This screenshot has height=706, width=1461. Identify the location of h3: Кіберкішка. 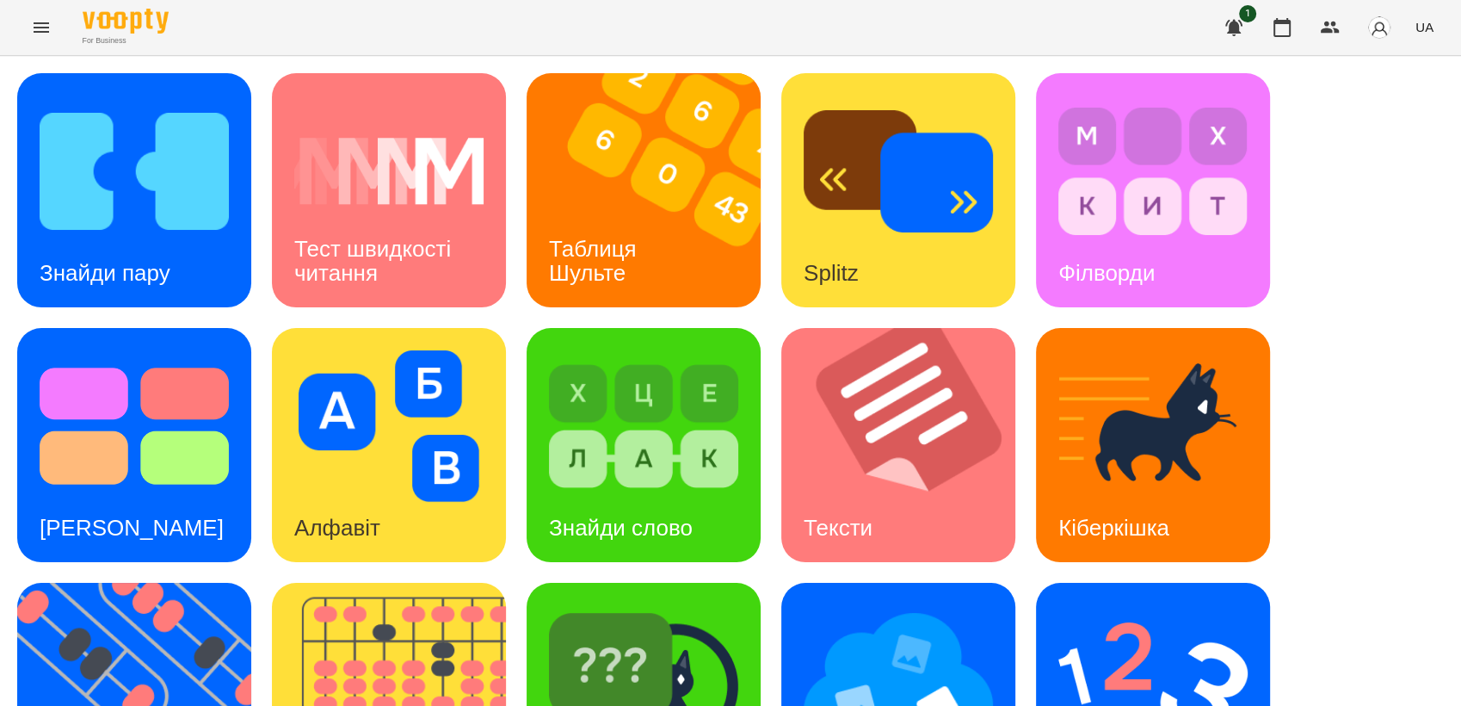
(1113, 527).